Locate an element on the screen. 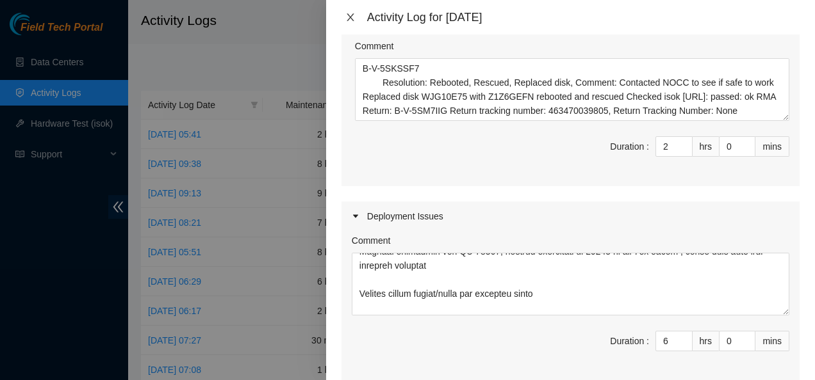  button: Close is located at coordinates (350, 17).